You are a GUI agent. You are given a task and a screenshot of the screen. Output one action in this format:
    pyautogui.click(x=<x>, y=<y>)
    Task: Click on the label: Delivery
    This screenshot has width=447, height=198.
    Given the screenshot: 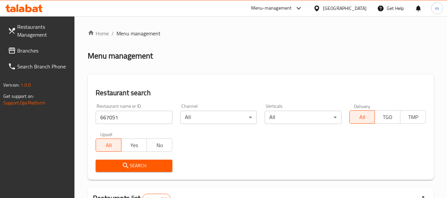 What is the action you would take?
    pyautogui.click(x=363, y=106)
    